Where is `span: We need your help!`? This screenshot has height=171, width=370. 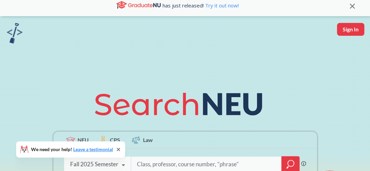 span: We need your help! is located at coordinates (72, 150).